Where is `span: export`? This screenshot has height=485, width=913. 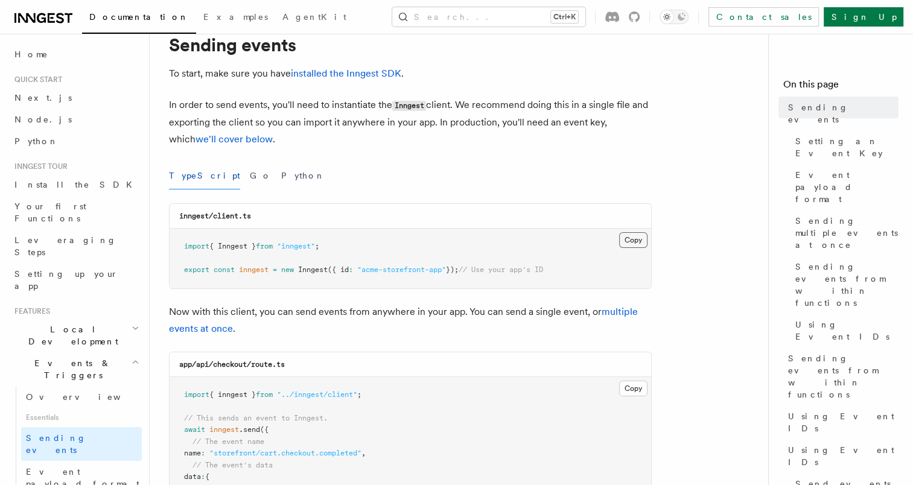 span: export is located at coordinates (197, 270).